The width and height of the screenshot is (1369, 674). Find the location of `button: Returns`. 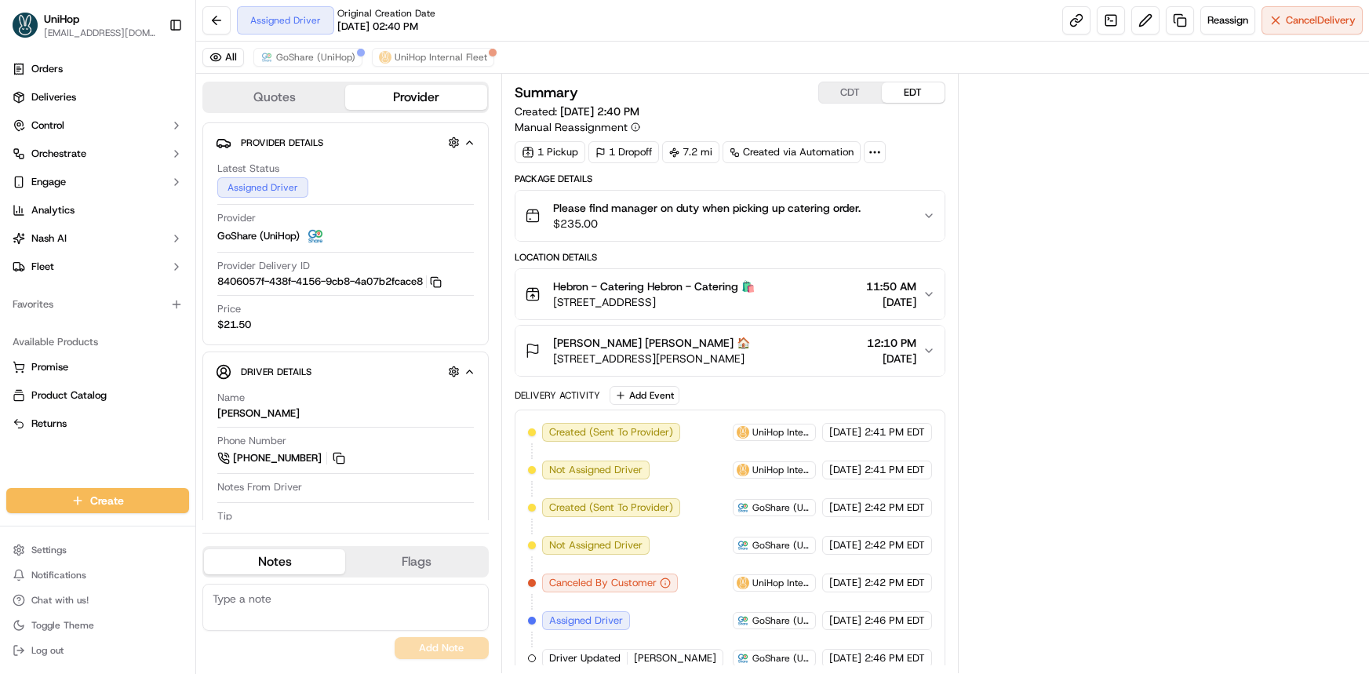

button: Returns is located at coordinates (97, 424).